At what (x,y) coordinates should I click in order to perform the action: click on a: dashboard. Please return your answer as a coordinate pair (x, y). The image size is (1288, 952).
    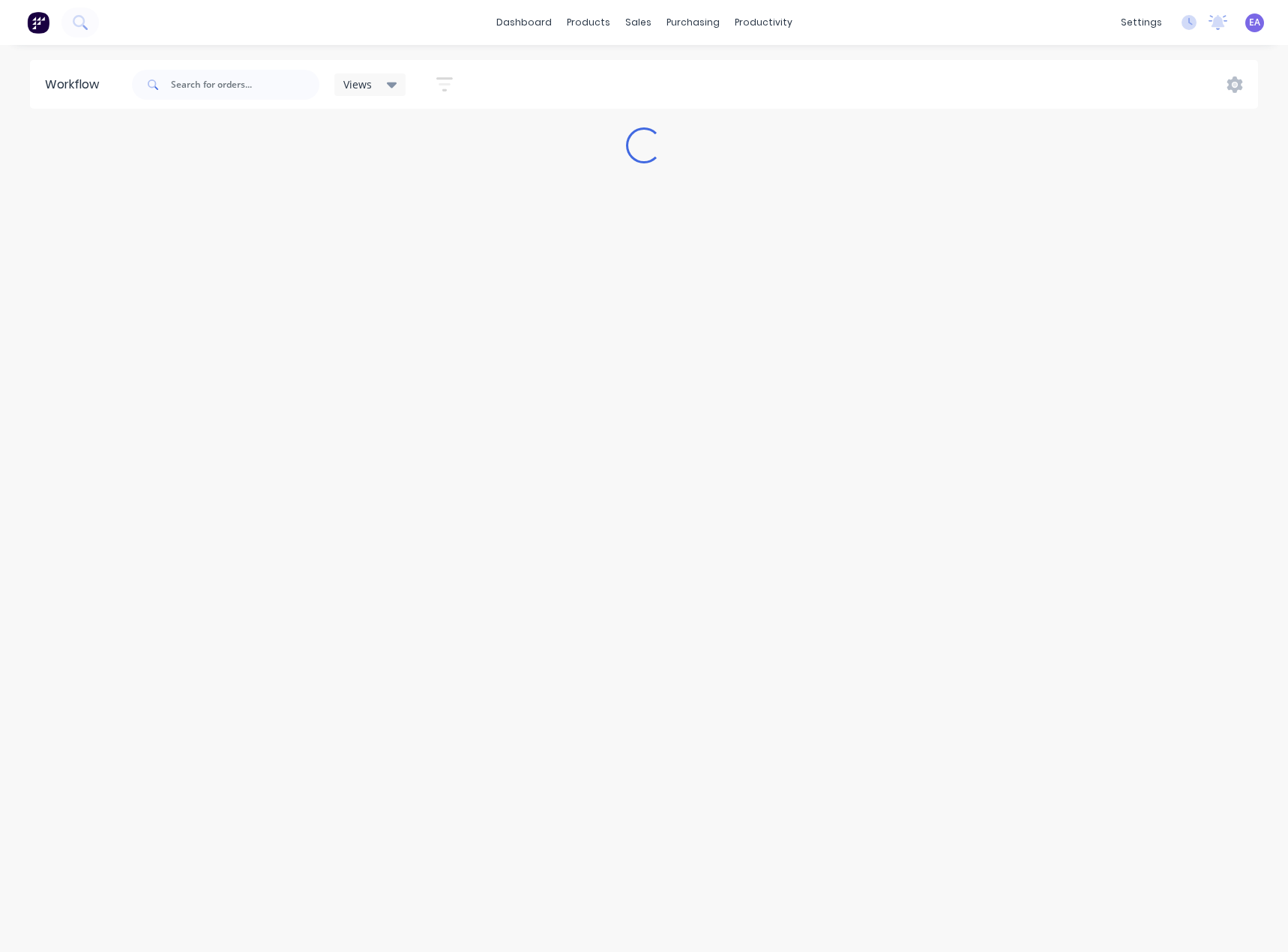
    Looking at the image, I should click on (524, 22).